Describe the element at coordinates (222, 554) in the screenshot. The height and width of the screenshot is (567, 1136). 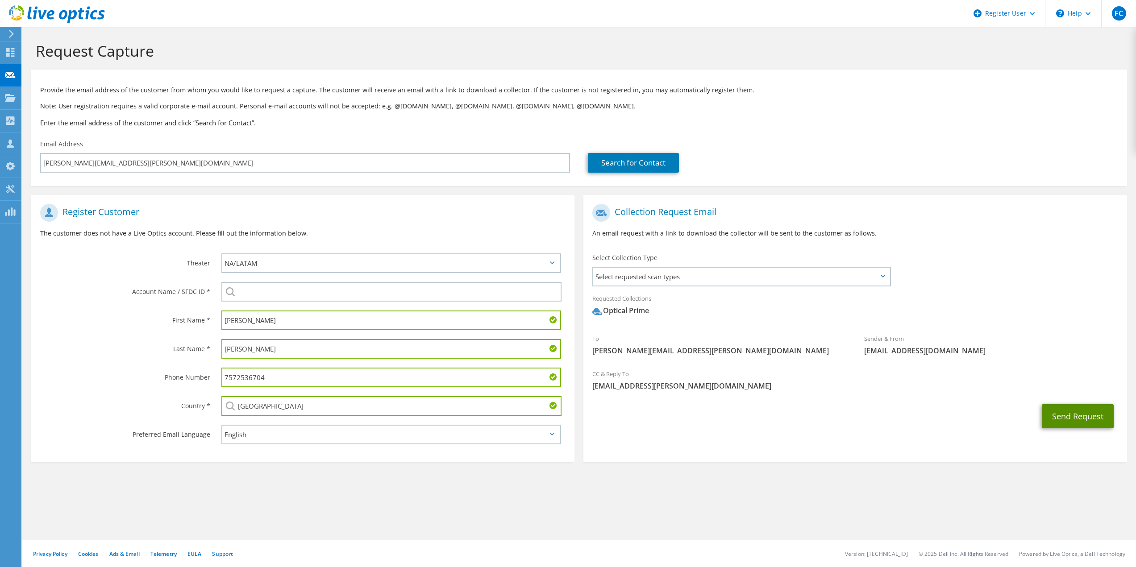
I see `a: Support` at that location.